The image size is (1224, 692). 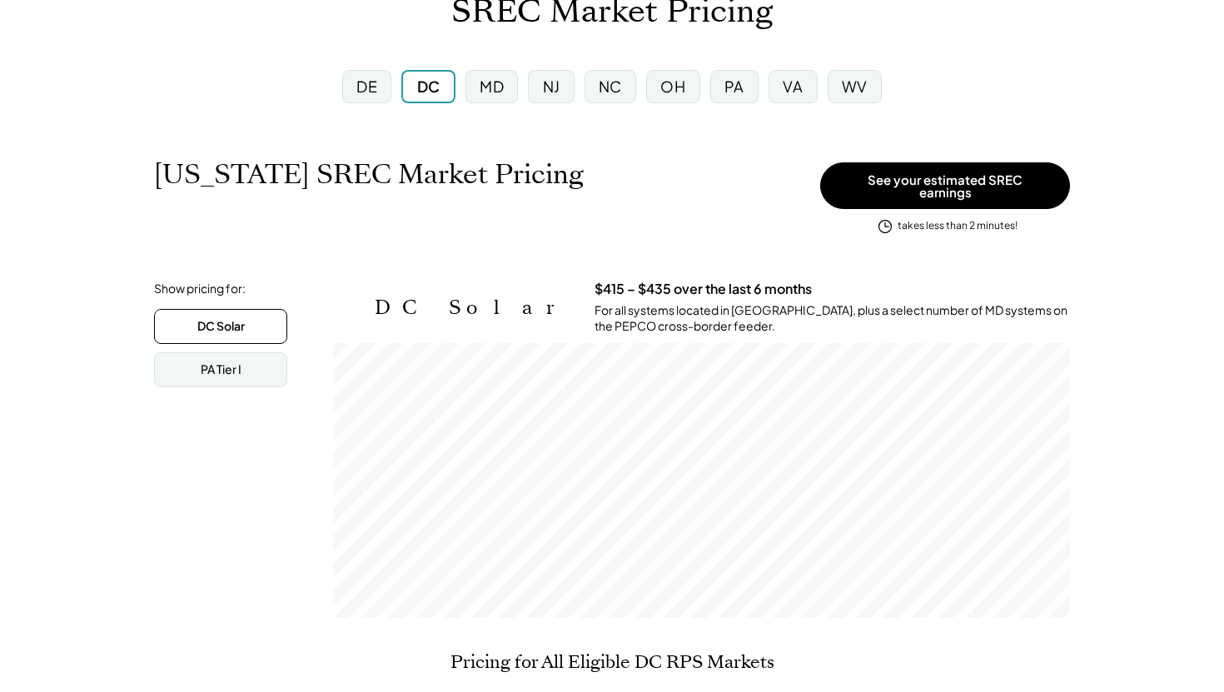 What do you see at coordinates (366, 86) in the screenshot?
I see `div: DE` at bounding box center [366, 86].